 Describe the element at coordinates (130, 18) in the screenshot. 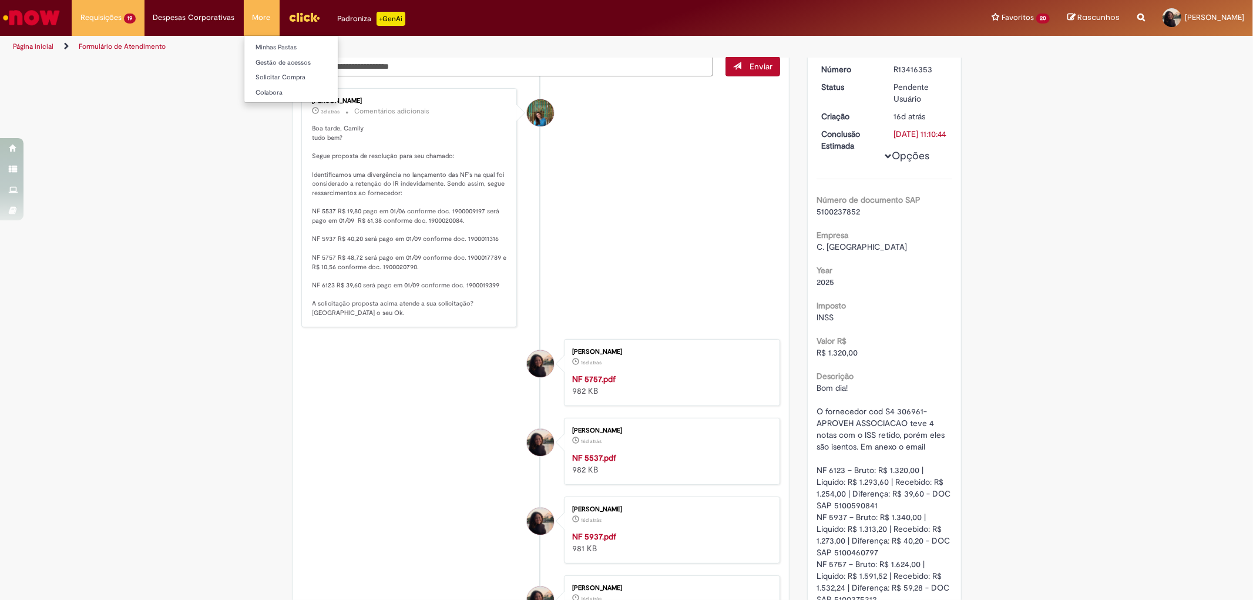

I see `span: 19` at that location.